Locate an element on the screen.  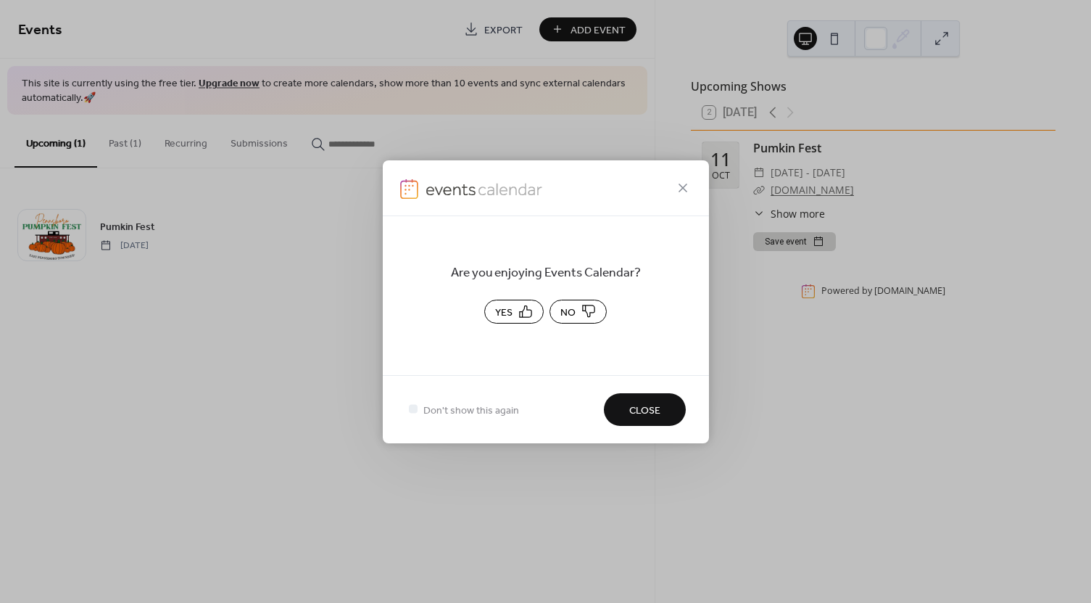
span: Don't show this again is located at coordinates (471, 410).